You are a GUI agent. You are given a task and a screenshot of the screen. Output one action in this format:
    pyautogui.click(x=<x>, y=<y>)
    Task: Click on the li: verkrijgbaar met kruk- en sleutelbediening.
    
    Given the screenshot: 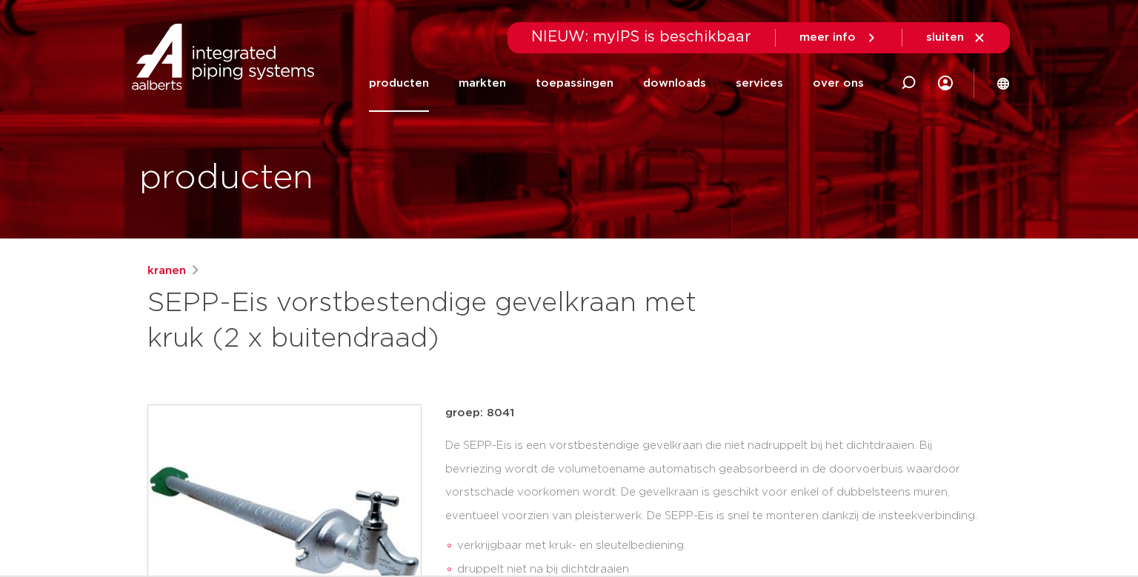 What is the action you would take?
    pyautogui.click(x=724, y=546)
    